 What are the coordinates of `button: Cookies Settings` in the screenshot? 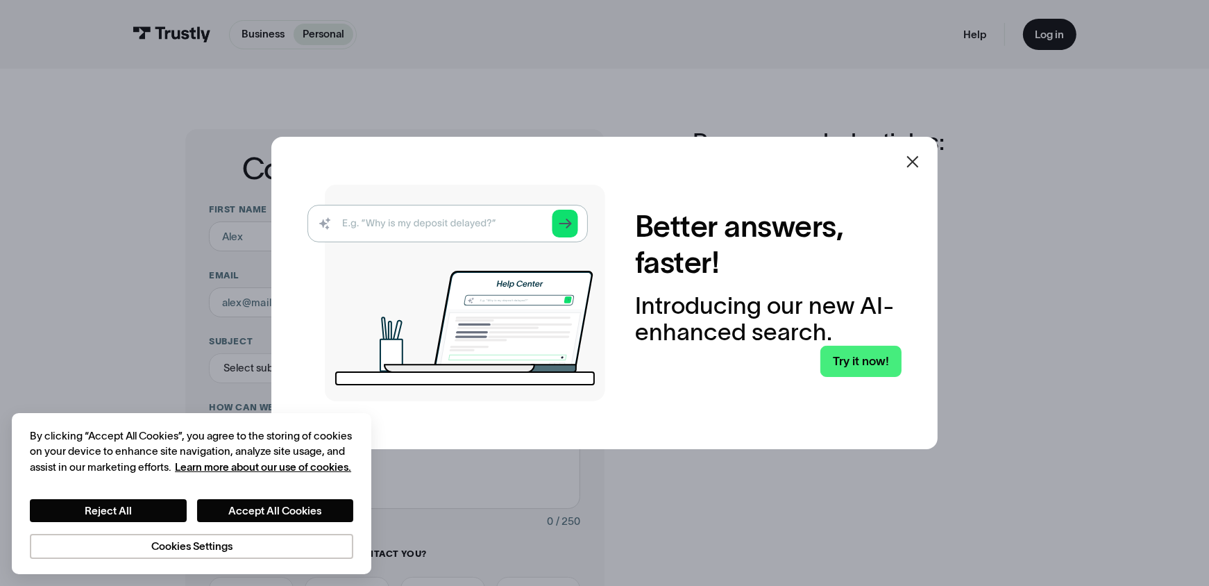 It's located at (192, 546).